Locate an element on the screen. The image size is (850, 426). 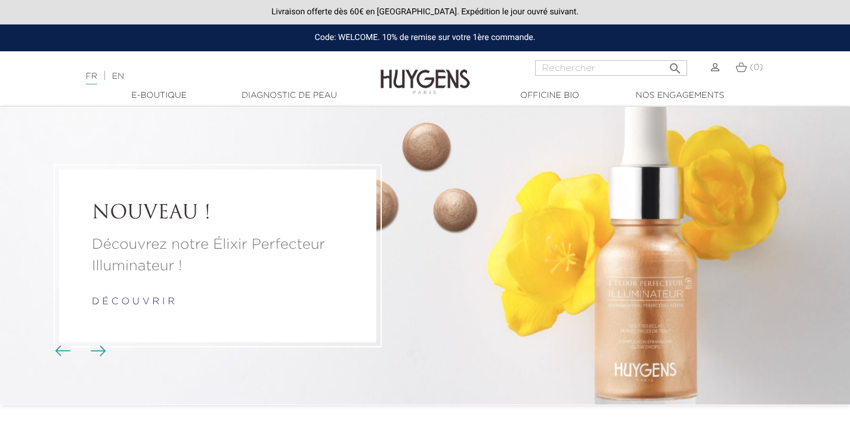
div: Boutons du carrousel is located at coordinates (79, 351).